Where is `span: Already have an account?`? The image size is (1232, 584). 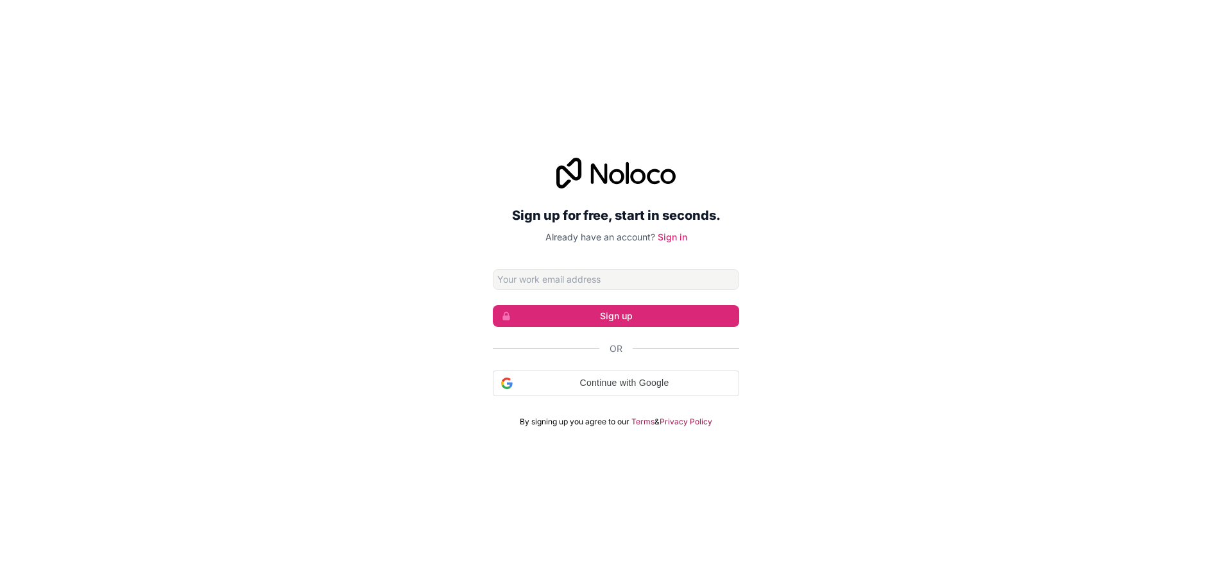 span: Already have an account? is located at coordinates (600, 237).